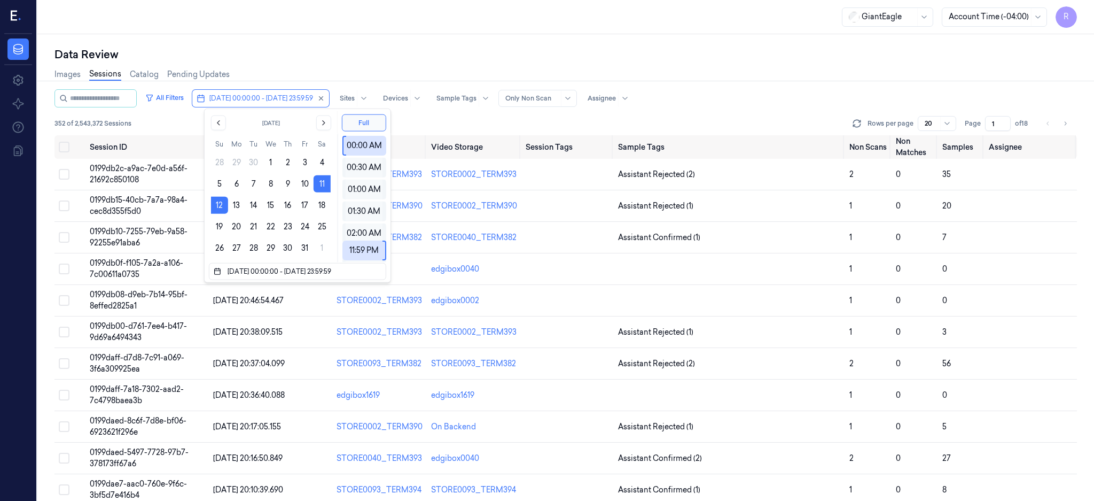  Describe the element at coordinates (288, 248) in the screenshot. I see `button: Thursday, October 30th, 2025` at that location.